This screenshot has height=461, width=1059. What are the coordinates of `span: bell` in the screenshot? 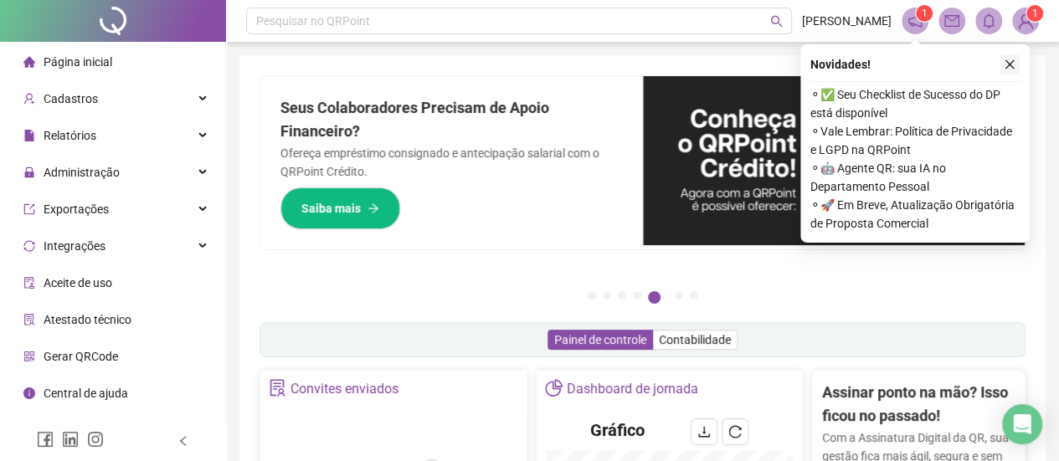 It's located at (989, 21).